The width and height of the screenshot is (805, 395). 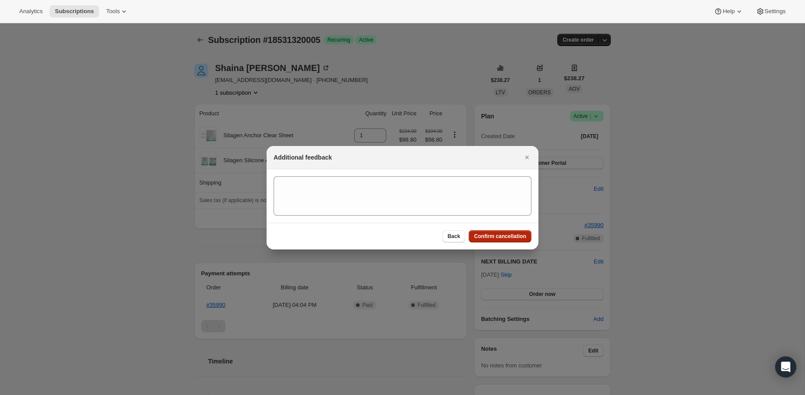 What do you see at coordinates (771, 11) in the screenshot?
I see `button: Settings` at bounding box center [771, 11].